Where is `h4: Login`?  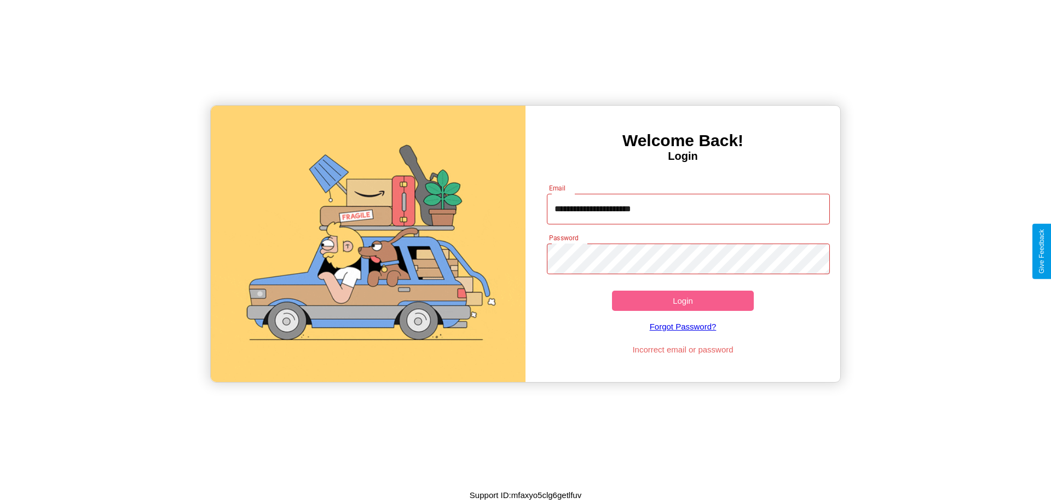
h4: Login is located at coordinates (683, 156).